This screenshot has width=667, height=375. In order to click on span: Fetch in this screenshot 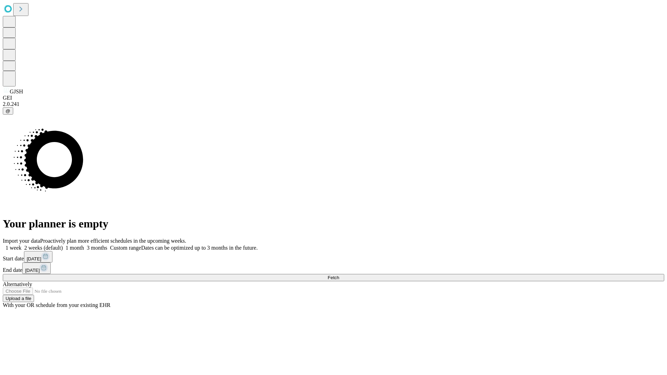, I will do `click(333, 277)`.